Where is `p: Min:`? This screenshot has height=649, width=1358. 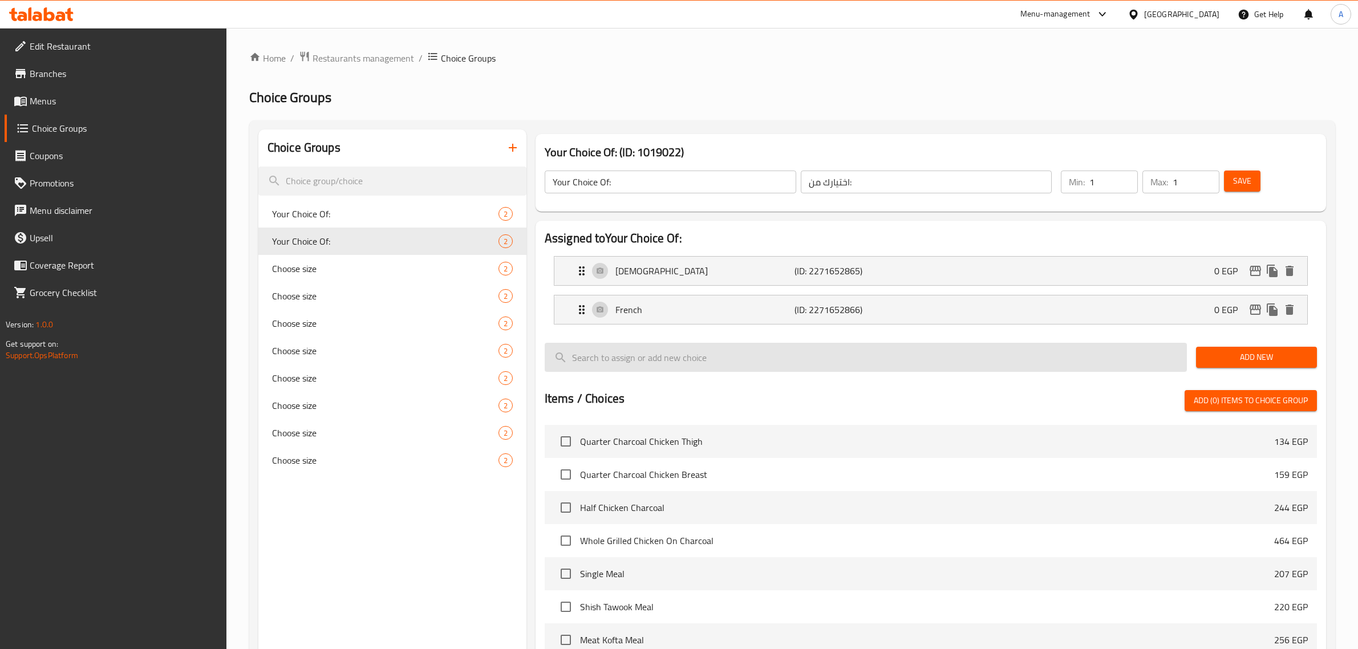 p: Min: is located at coordinates (1077, 182).